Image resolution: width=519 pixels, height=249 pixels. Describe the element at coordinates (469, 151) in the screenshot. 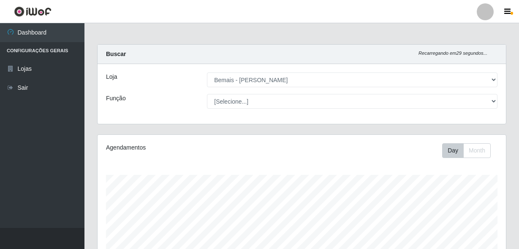

I see `div: Toolbar with button groups` at that location.